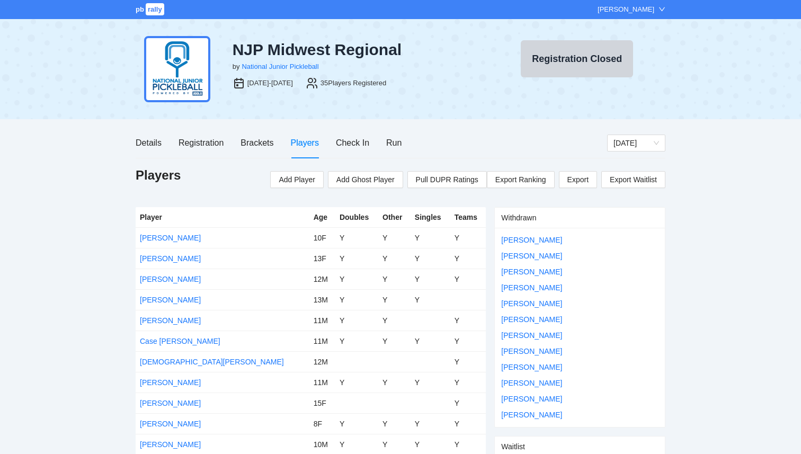 Image resolution: width=801 pixels, height=454 pixels. What do you see at coordinates (633, 180) in the screenshot?
I see `a: Export Waitlist` at bounding box center [633, 180].